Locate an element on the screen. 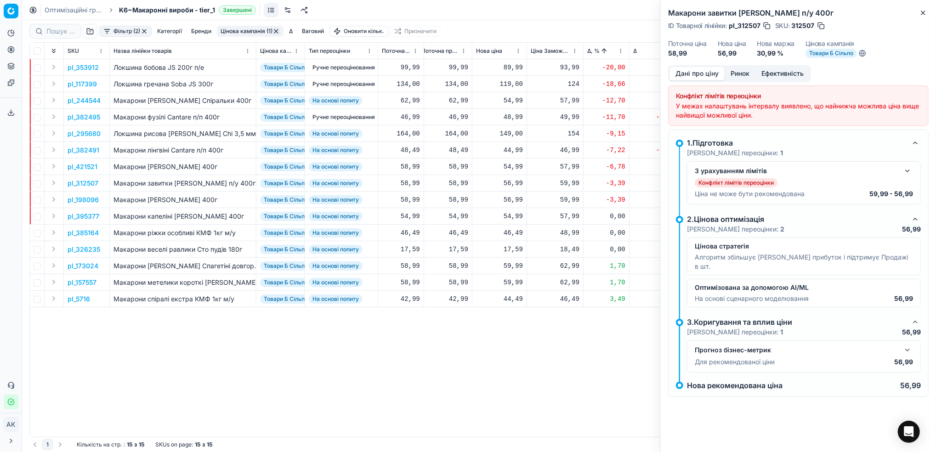 The image size is (936, 452). div: -4 is located at coordinates (652, 167).